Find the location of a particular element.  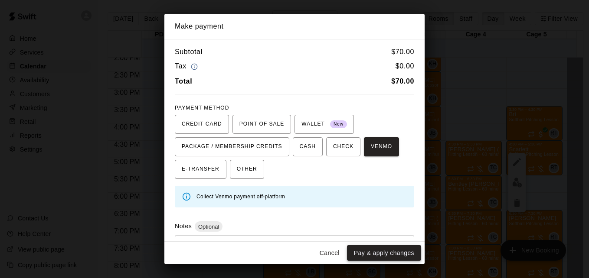

b: Total is located at coordinates (183, 81).